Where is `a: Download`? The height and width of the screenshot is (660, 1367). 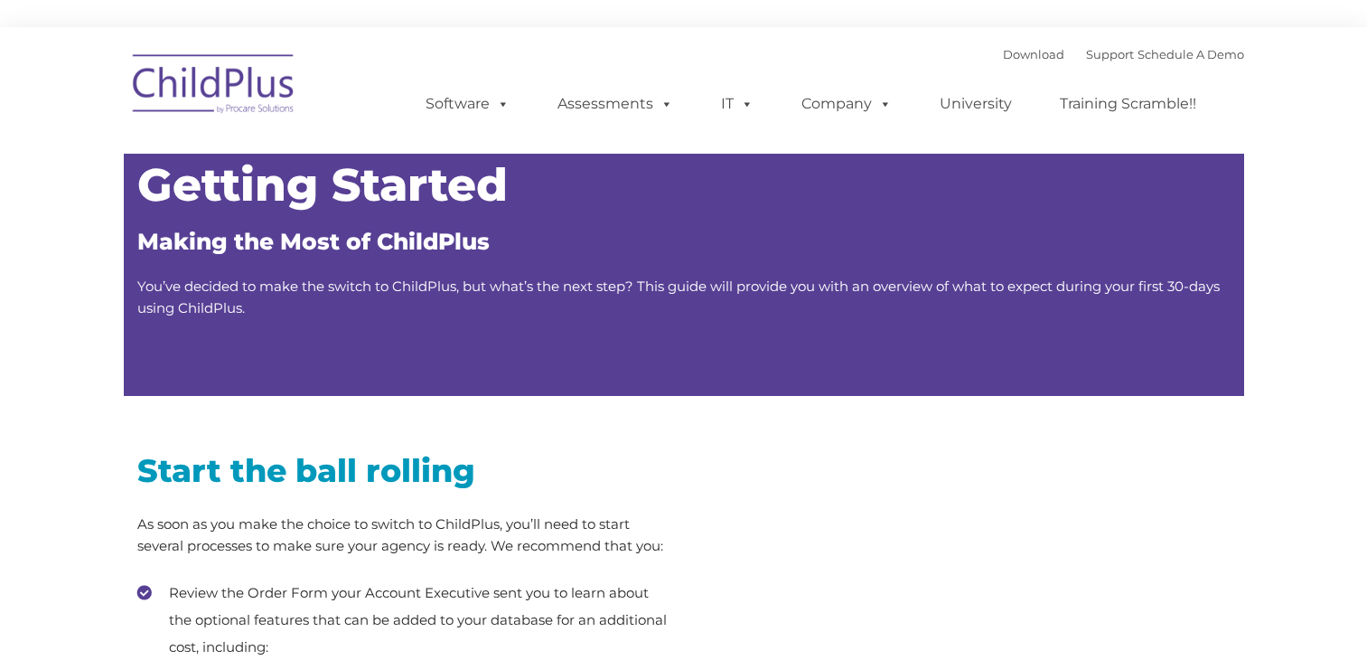 a: Download is located at coordinates (1034, 54).